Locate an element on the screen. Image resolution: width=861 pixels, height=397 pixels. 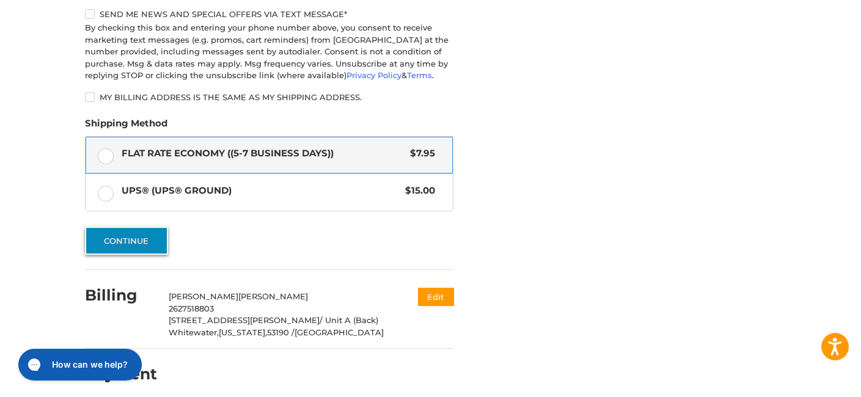
span: $15.00 is located at coordinates (417, 191).